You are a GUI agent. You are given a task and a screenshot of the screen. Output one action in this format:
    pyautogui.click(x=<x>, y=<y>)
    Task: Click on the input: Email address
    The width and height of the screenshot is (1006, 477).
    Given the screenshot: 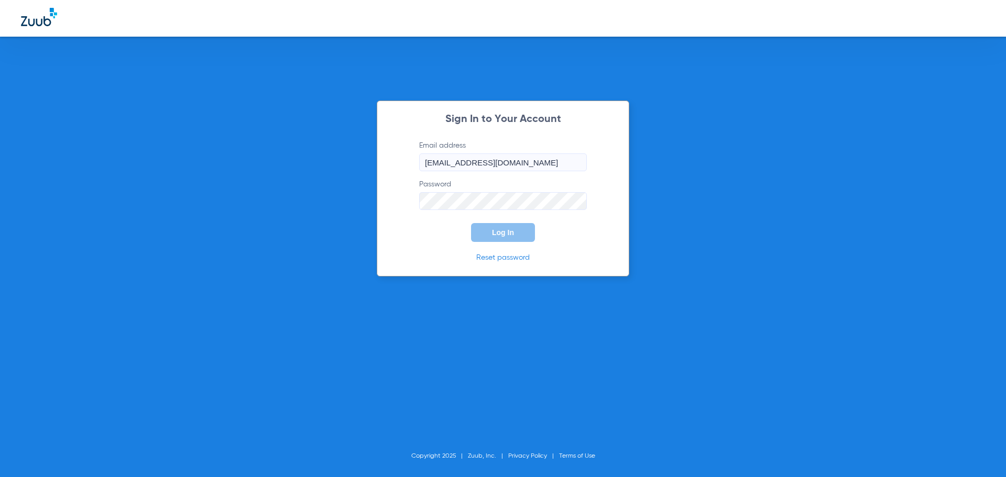 What is the action you would take?
    pyautogui.click(x=503, y=162)
    